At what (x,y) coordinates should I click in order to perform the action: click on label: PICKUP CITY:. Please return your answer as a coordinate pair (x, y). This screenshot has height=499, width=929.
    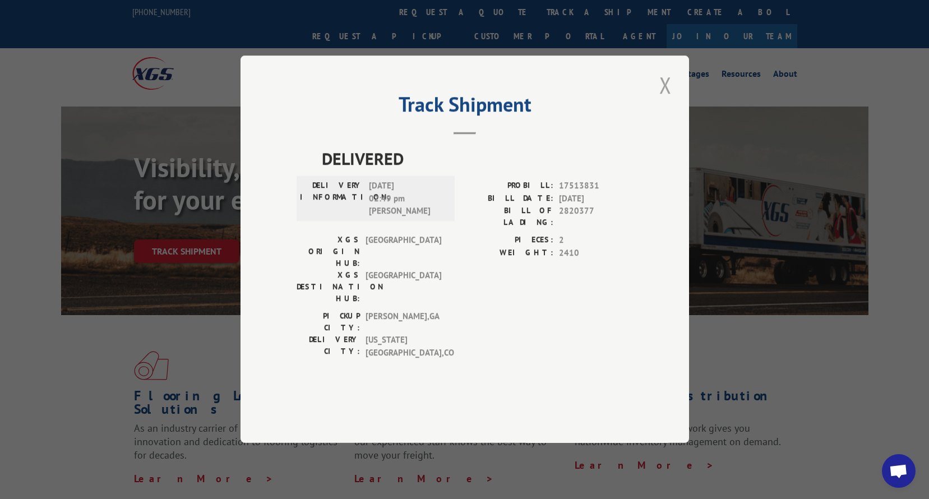
    Looking at the image, I should click on (328, 322).